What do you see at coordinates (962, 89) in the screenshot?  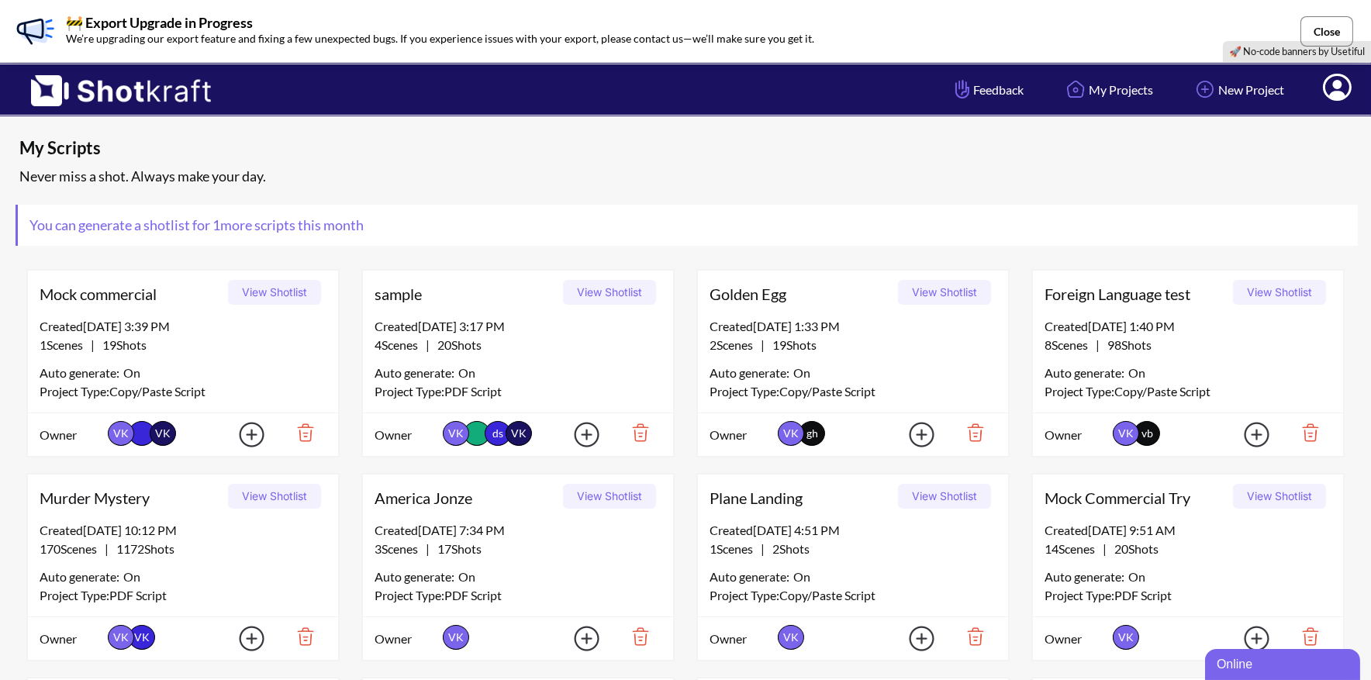 I see `img: Hand Icon` at bounding box center [962, 89].